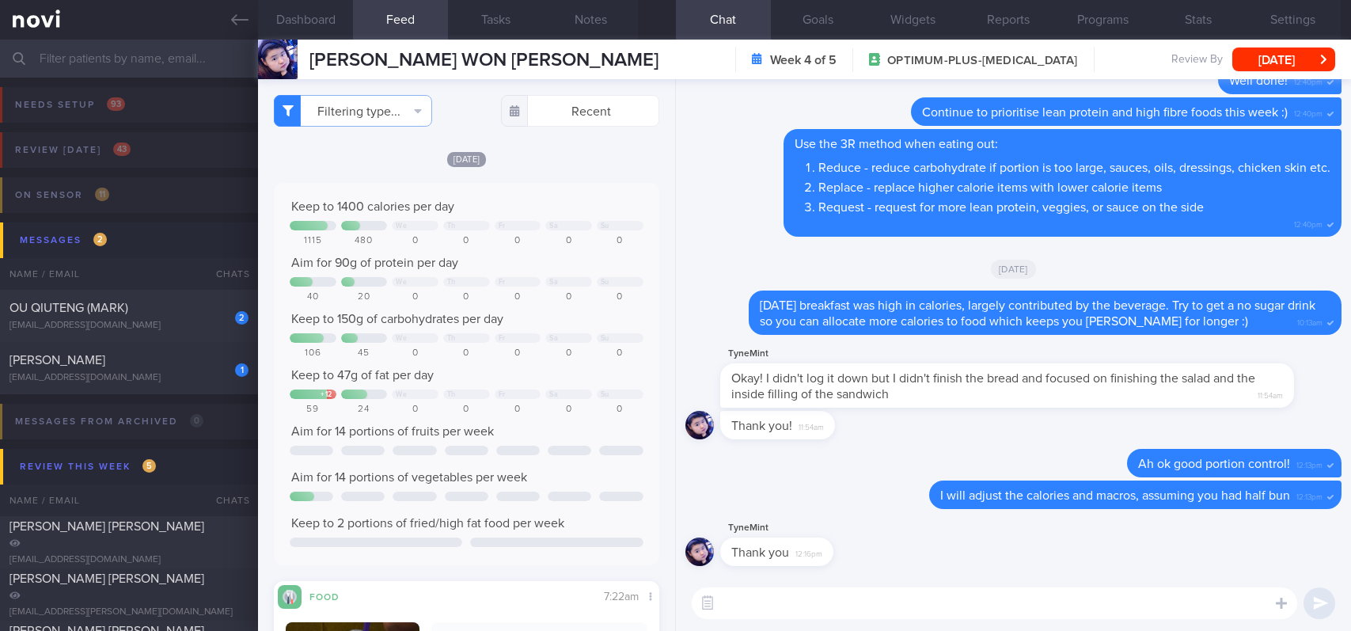 This screenshot has height=631, width=1351. Describe the element at coordinates (1074, 185) in the screenshot. I see `li: Replace - replace higher calorie items with lower calorie items` at that location.